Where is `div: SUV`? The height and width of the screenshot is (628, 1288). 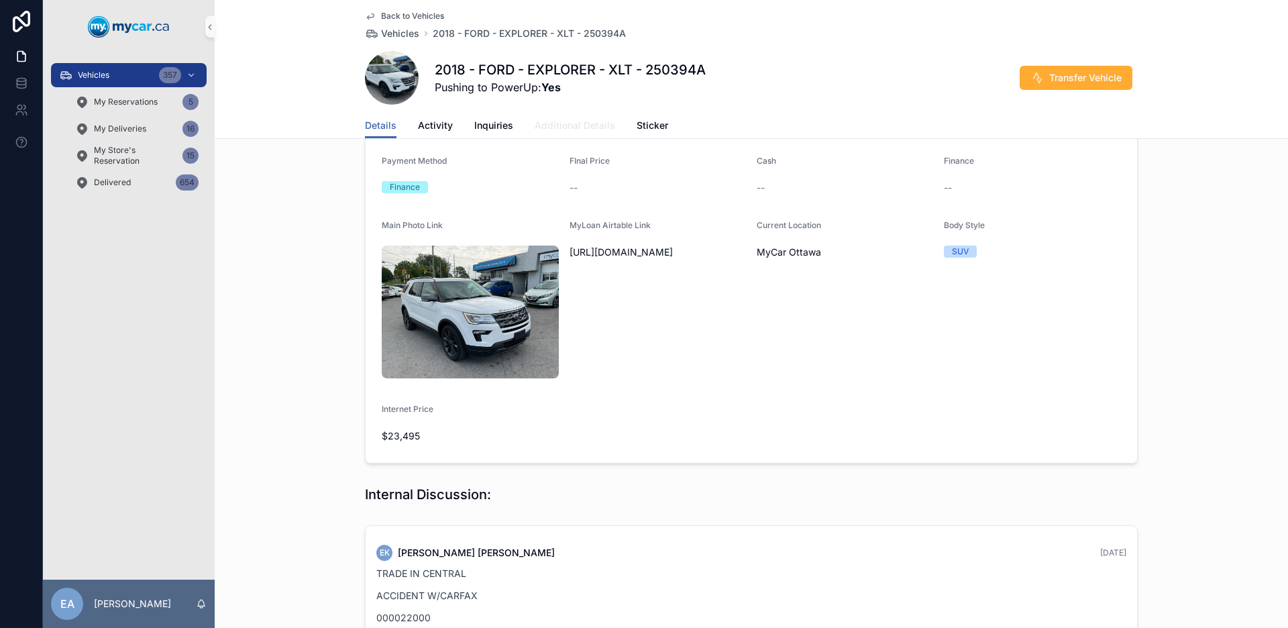
div: SUV is located at coordinates (960, 252).